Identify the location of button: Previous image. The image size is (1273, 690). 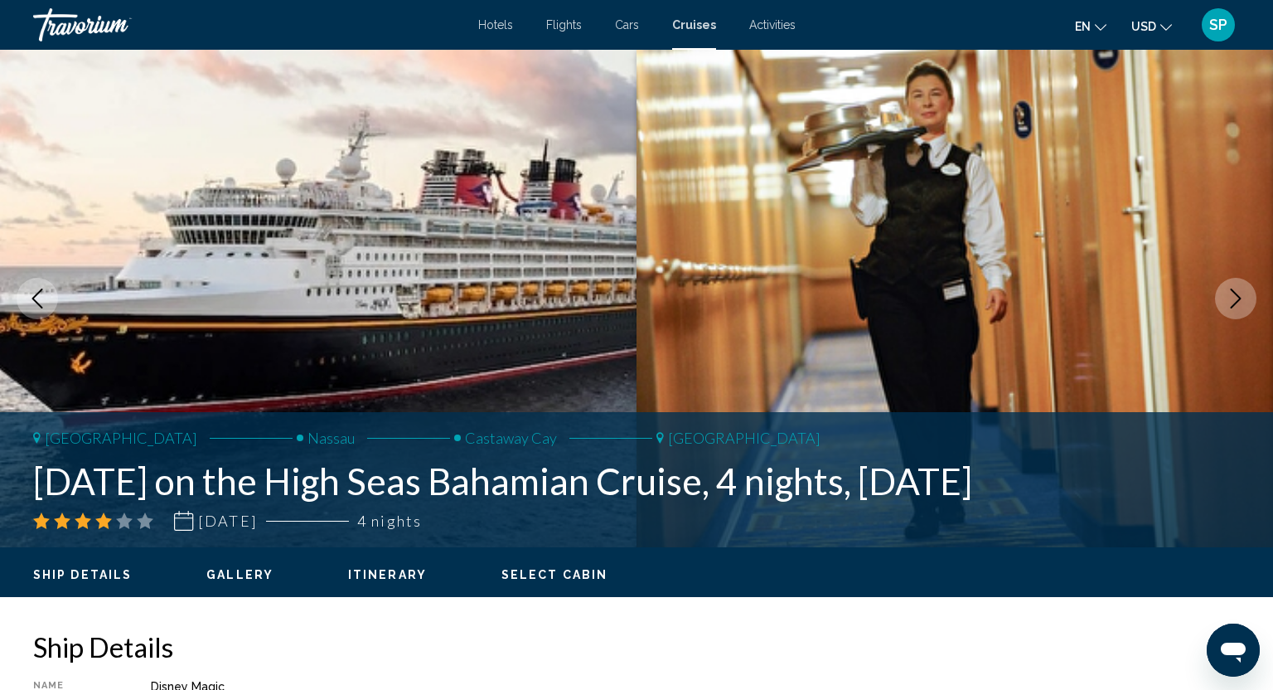
(37, 298).